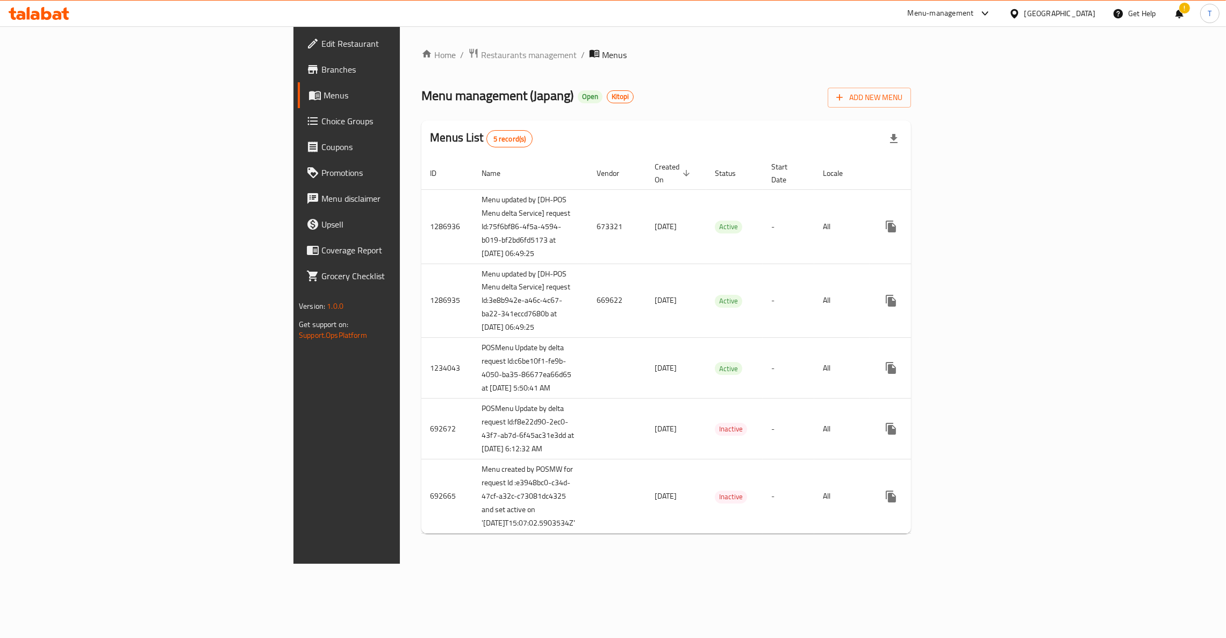 Image resolution: width=1226 pixels, height=638 pixels. What do you see at coordinates (405, 44) in the screenshot?
I see `span: Edit Restaurant` at bounding box center [405, 44].